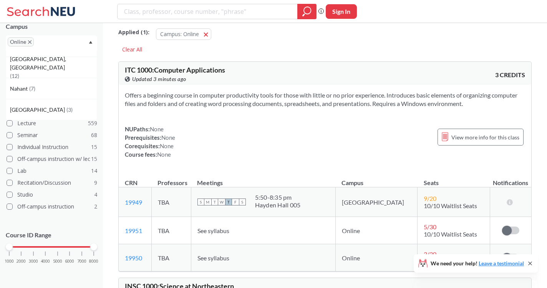 Image resolution: width=547 pixels, height=288 pixels. I want to click on th: Seats, so click(454, 179).